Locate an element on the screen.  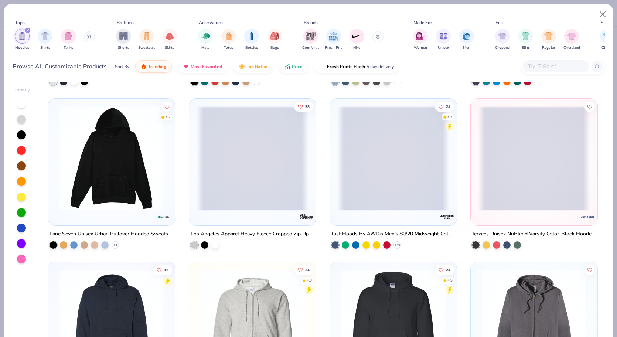
img: Slim Image is located at coordinates (525, 36).